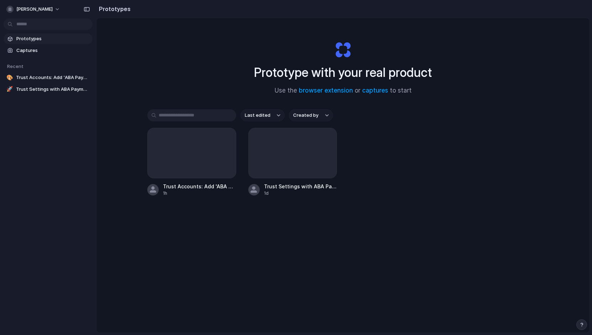 This screenshot has height=335, width=592. I want to click on button: Created by, so click(311, 115).